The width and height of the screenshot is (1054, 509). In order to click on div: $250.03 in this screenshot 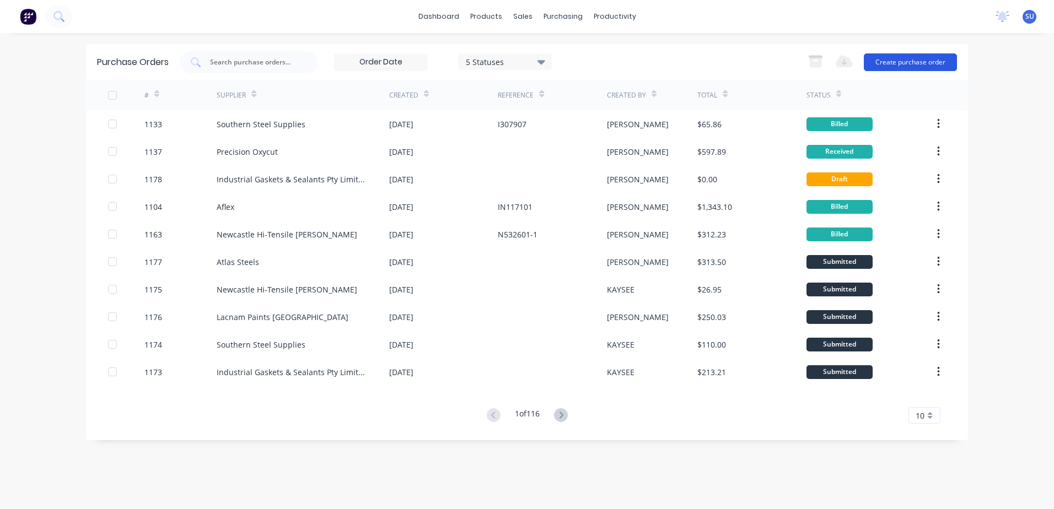, I will do `click(712, 317)`.